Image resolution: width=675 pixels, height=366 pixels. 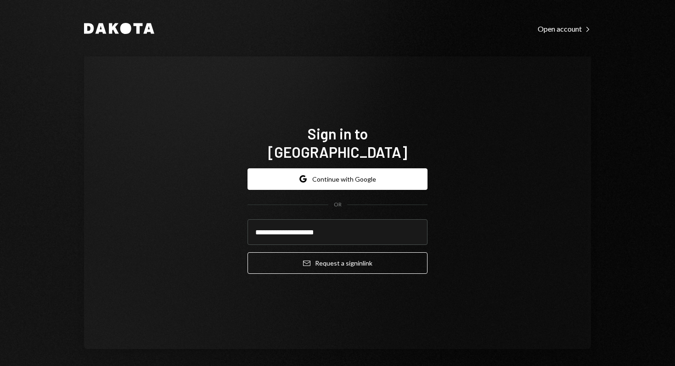 What do you see at coordinates (337, 205) in the screenshot?
I see `div: OR` at bounding box center [337, 205].